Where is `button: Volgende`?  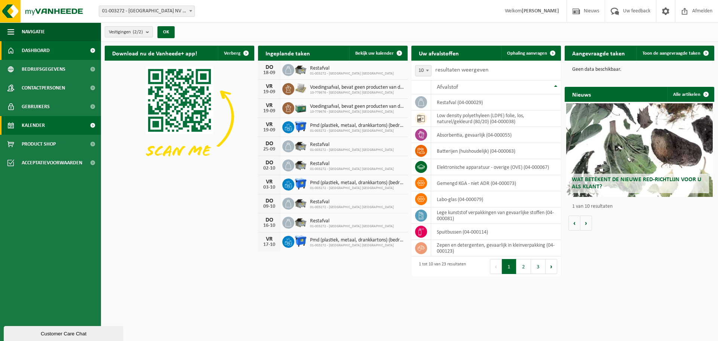
button: Volgende is located at coordinates (586, 223).